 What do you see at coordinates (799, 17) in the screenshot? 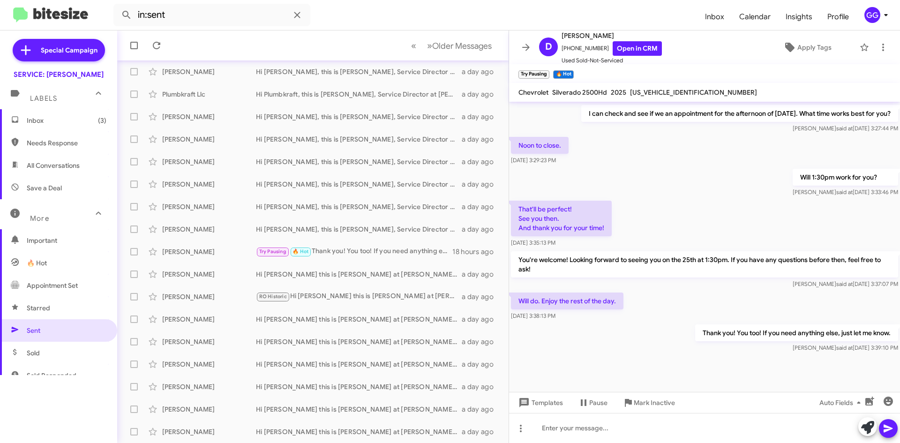
I see `span: Insights` at bounding box center [799, 17].